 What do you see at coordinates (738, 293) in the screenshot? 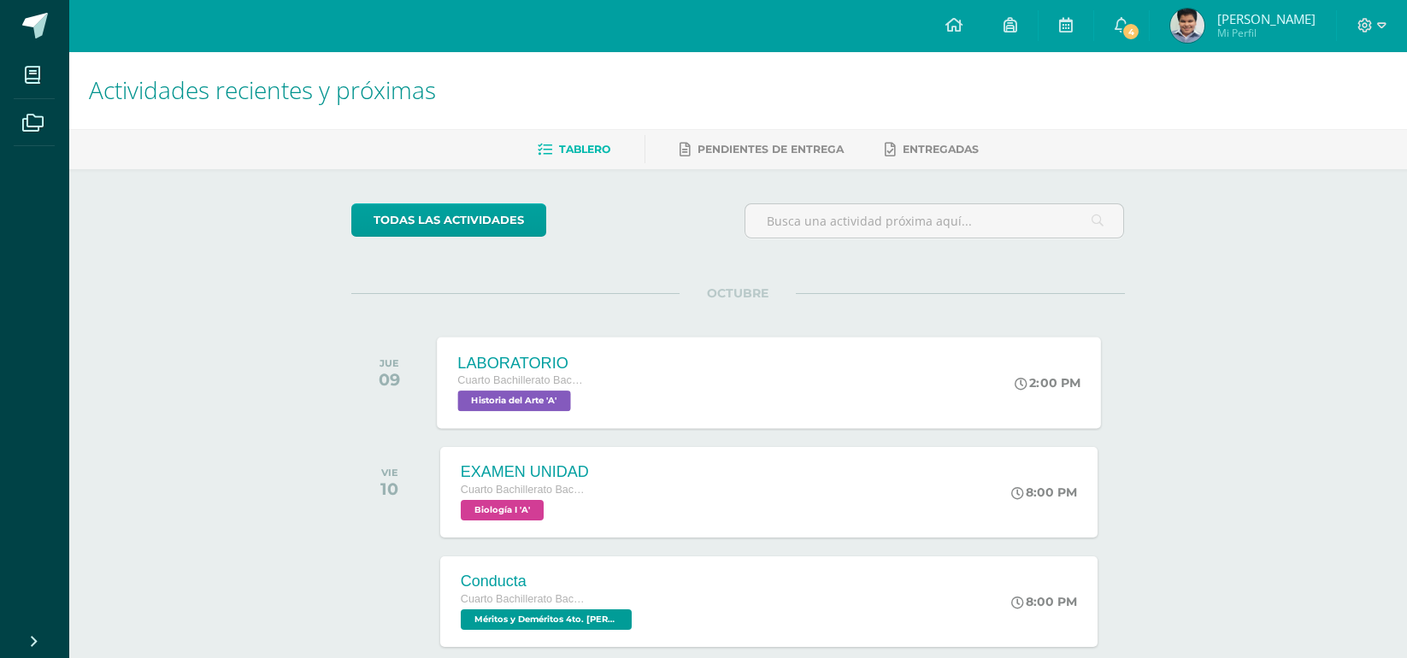
I see `span: OCTUBRE` at bounding box center [738, 293].